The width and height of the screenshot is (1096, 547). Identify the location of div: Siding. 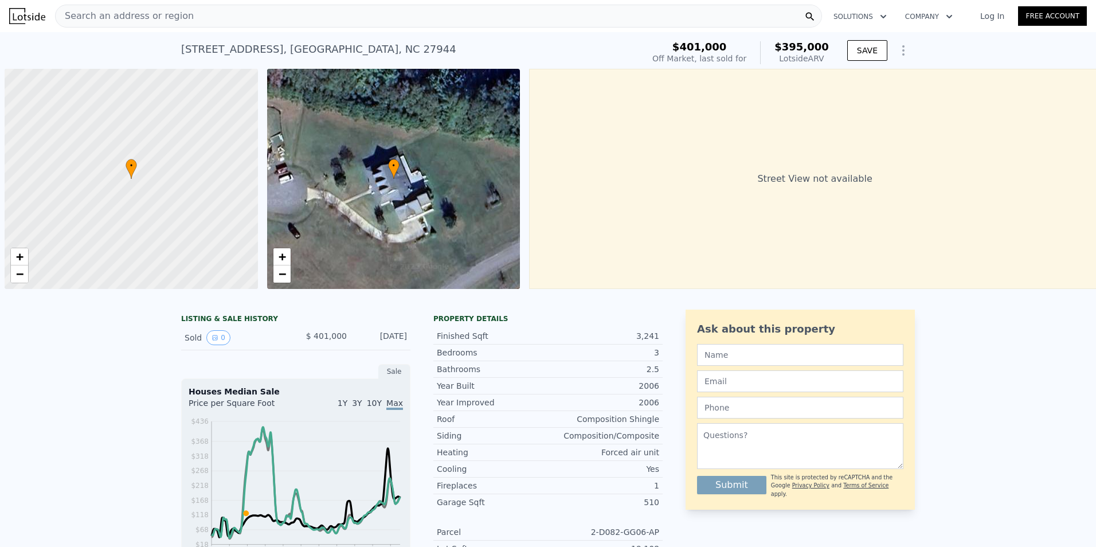
(492, 436).